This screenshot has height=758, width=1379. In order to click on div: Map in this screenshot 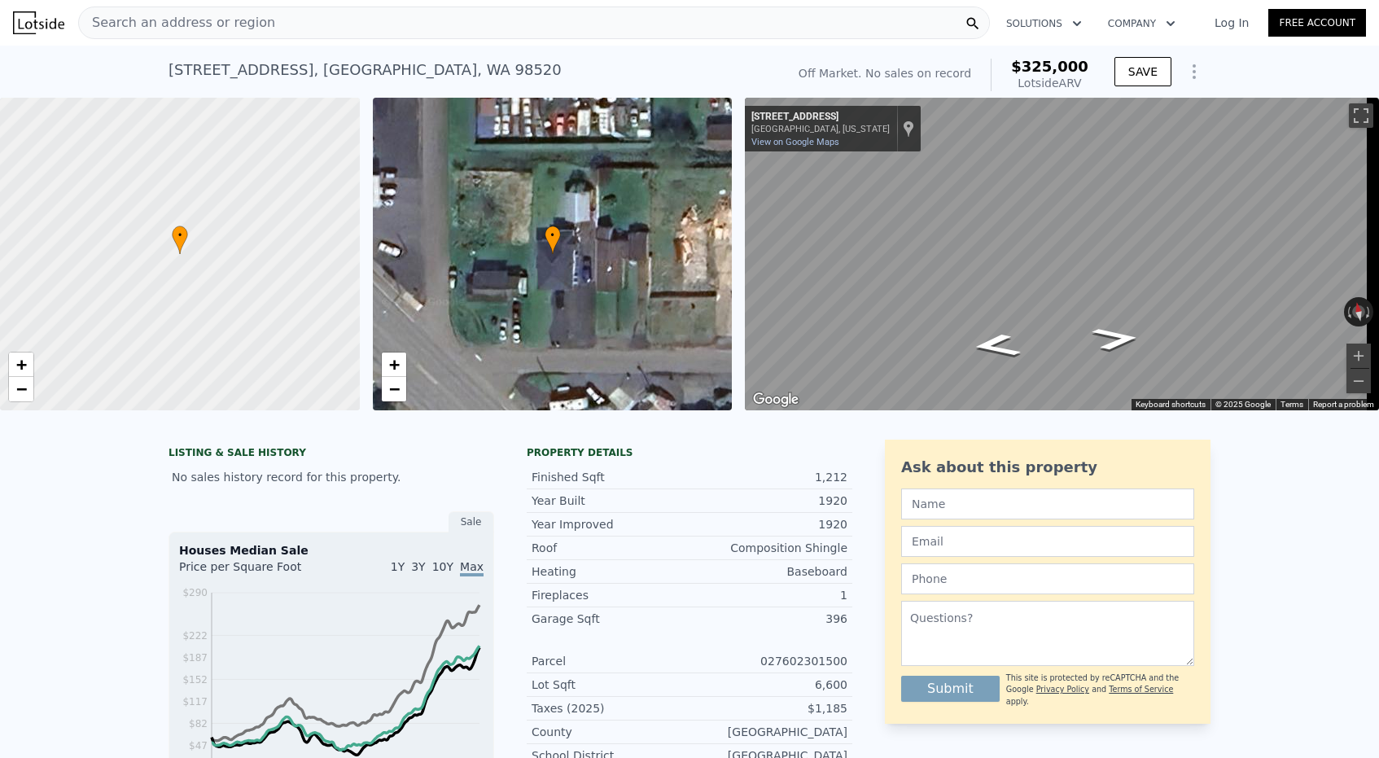, I will do `click(1061, 254)`.